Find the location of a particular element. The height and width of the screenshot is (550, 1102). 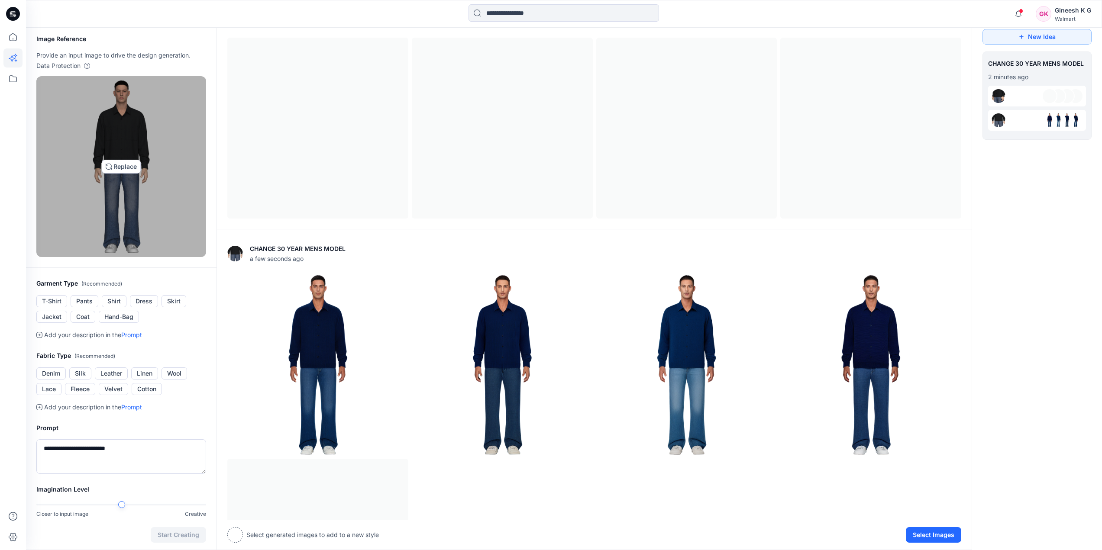

button: Lace is located at coordinates (49, 389).